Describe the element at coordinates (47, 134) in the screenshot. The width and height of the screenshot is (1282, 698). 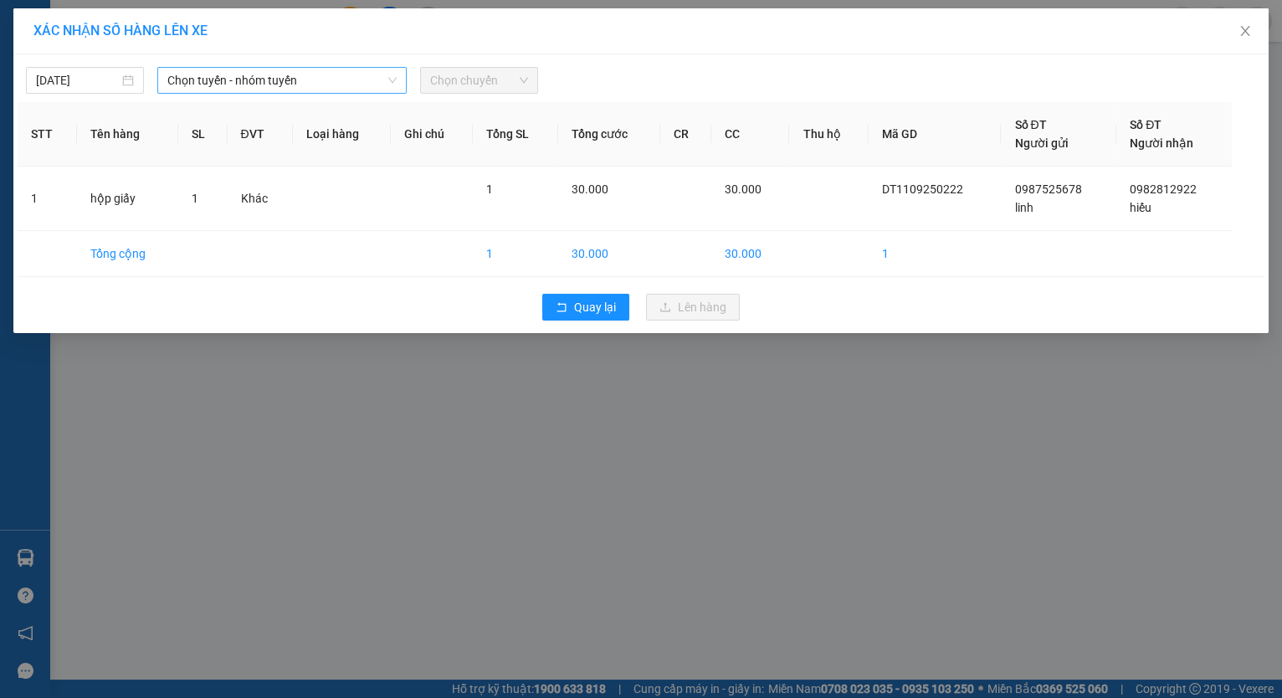
I see `th: STT` at that location.